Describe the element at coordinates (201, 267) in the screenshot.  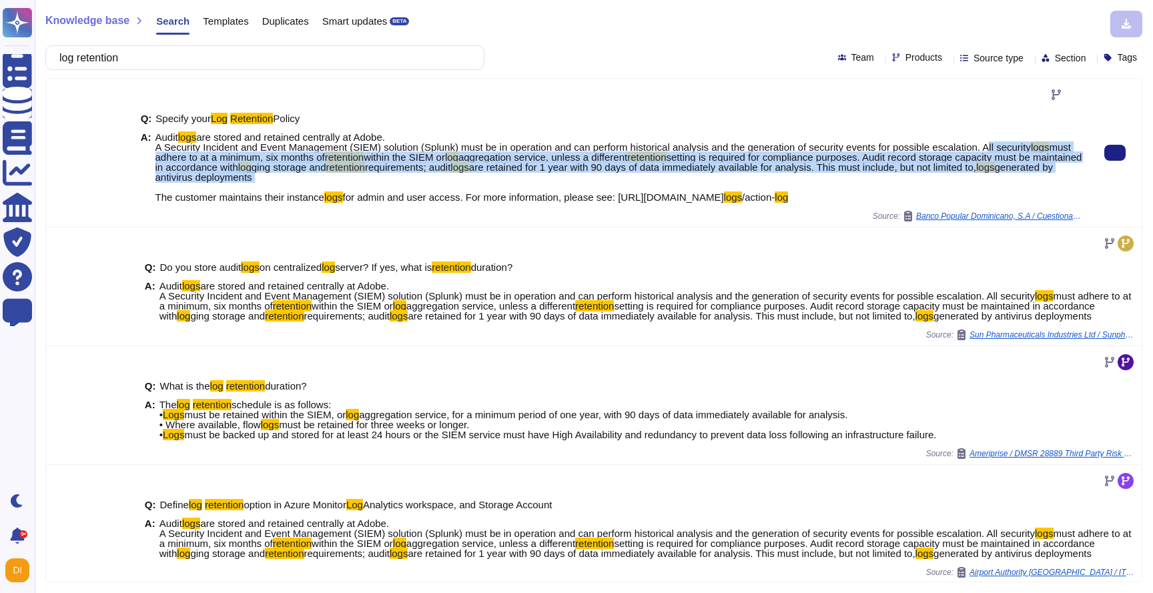
I see `span: Do you store audit` at that location.